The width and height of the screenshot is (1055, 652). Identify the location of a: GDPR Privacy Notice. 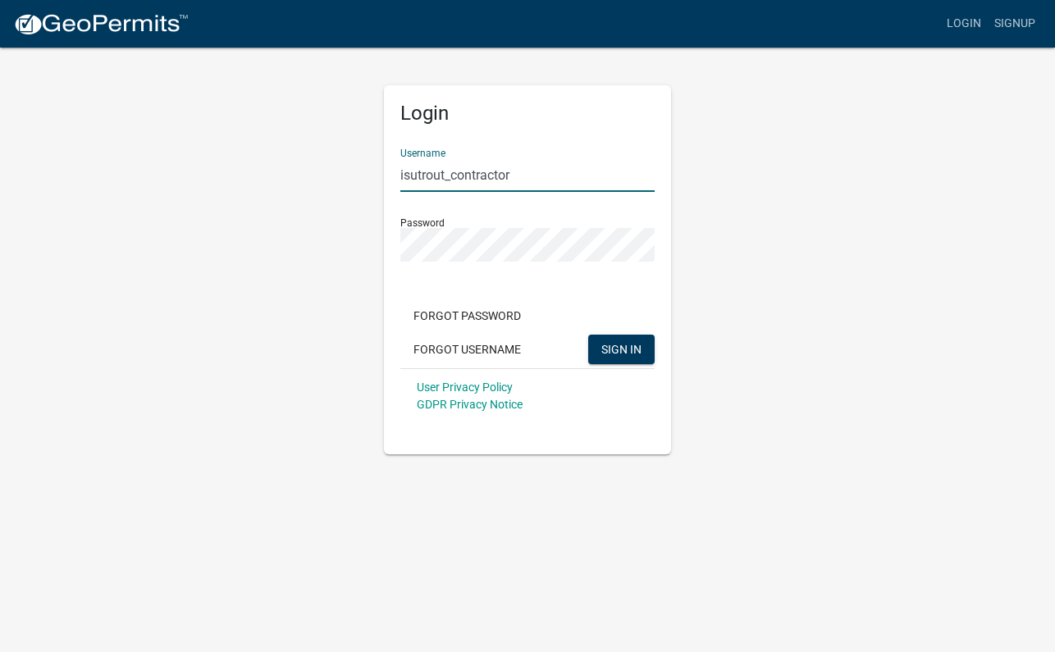
(469, 404).